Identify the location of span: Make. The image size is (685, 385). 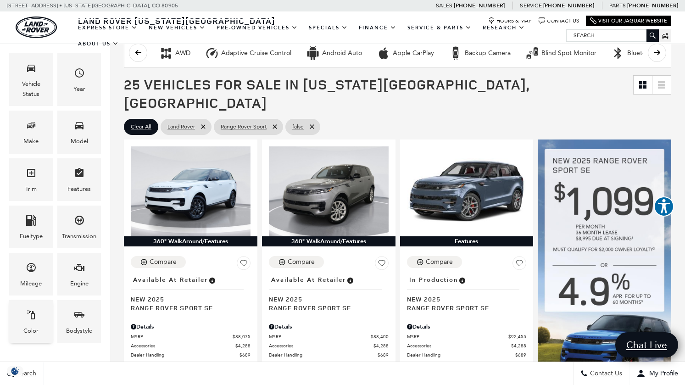
(31, 127).